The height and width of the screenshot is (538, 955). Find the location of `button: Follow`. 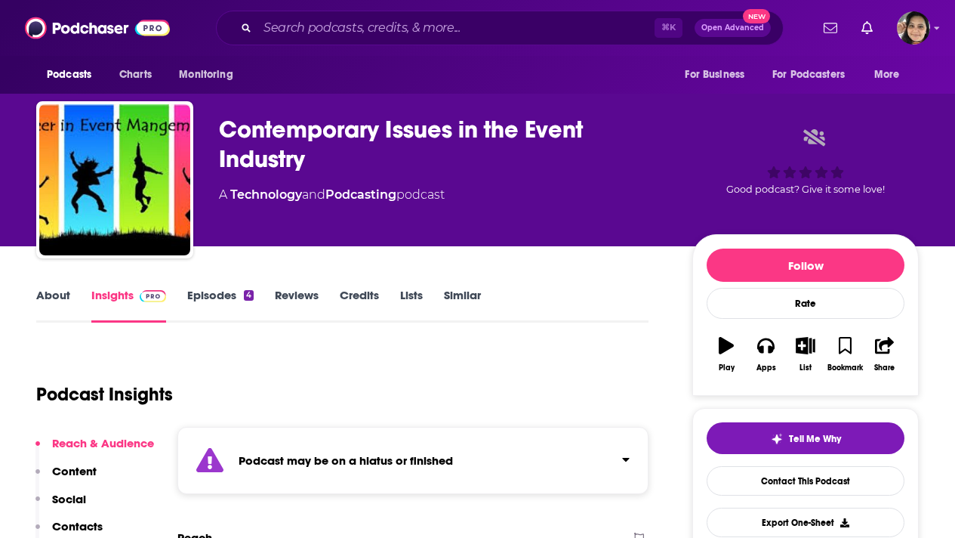

button: Follow is located at coordinates (806, 265).